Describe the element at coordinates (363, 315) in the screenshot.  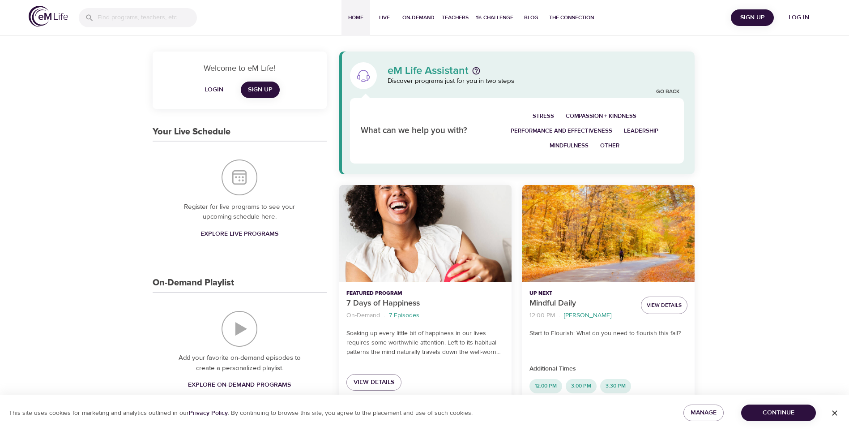
I see `p: On-Demand` at that location.